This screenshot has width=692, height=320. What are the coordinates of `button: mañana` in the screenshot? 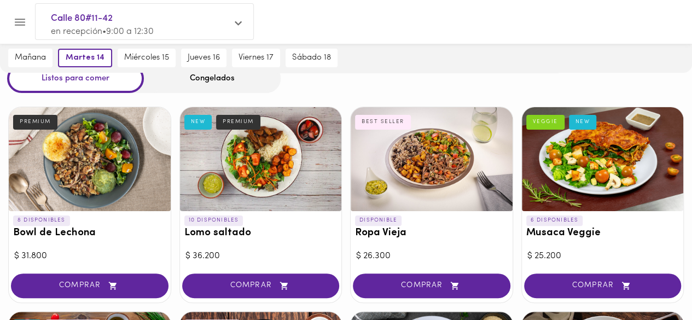 It's located at (30, 58).